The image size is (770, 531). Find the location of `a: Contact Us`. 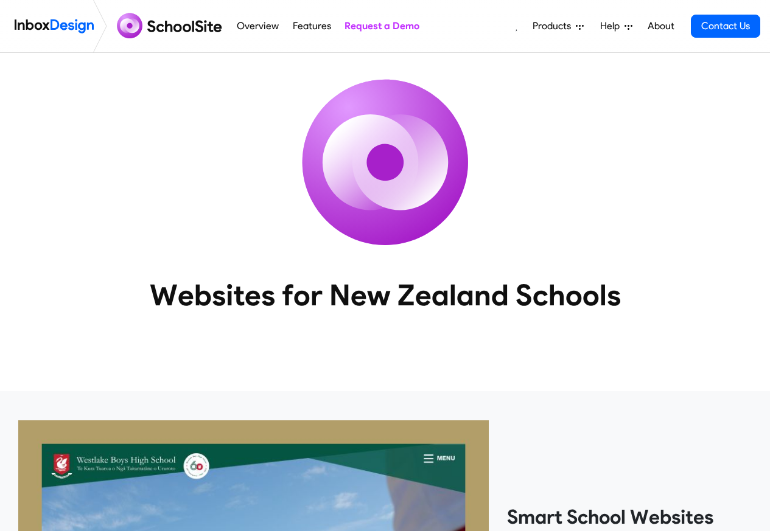

a: Contact Us is located at coordinates (725, 26).